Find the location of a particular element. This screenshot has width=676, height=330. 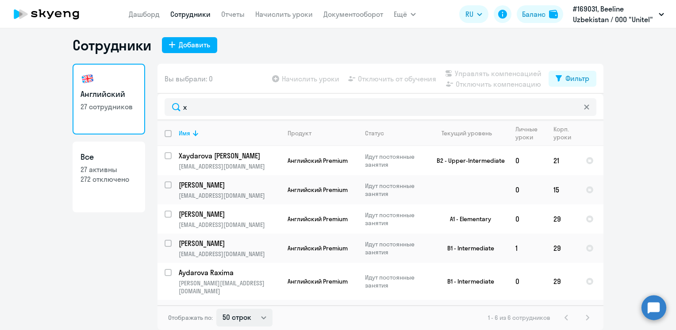

button: Фильтр is located at coordinates (572, 79).